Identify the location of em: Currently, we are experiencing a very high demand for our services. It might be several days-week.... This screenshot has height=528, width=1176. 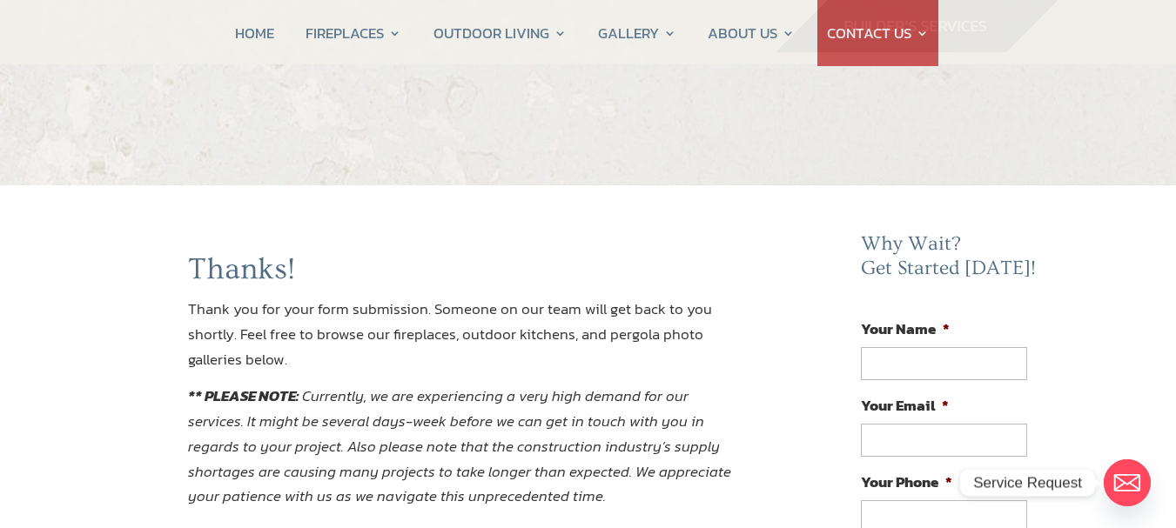
(459, 446).